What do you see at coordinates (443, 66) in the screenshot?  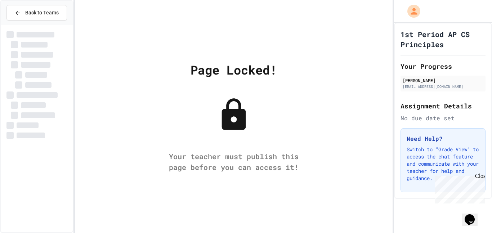 I see `h2: Your Progress` at bounding box center [443, 66].